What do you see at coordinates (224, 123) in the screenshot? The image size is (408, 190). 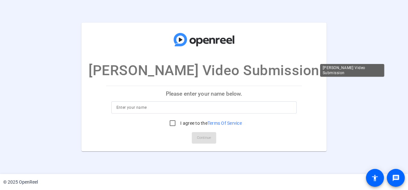 I see `a: Terms Of Service` at bounding box center [224, 123].